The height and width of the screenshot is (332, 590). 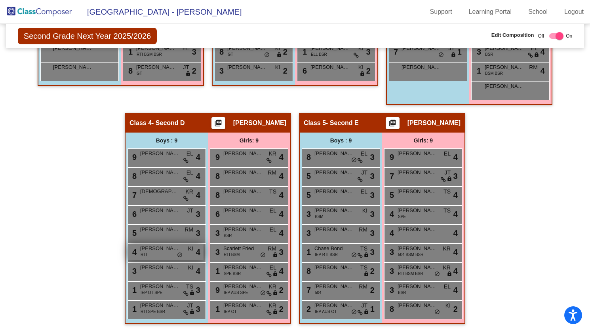 I want to click on mat-icon: picture_as_pdf, so click(x=218, y=125).